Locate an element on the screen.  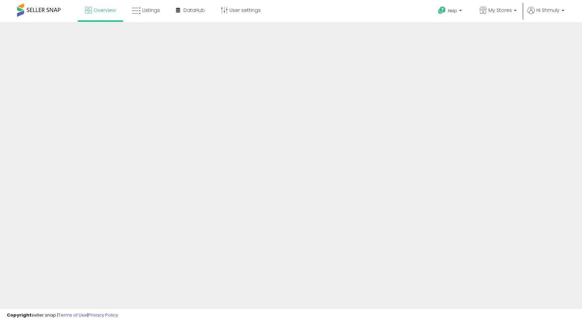
span: Listings is located at coordinates (151, 10).